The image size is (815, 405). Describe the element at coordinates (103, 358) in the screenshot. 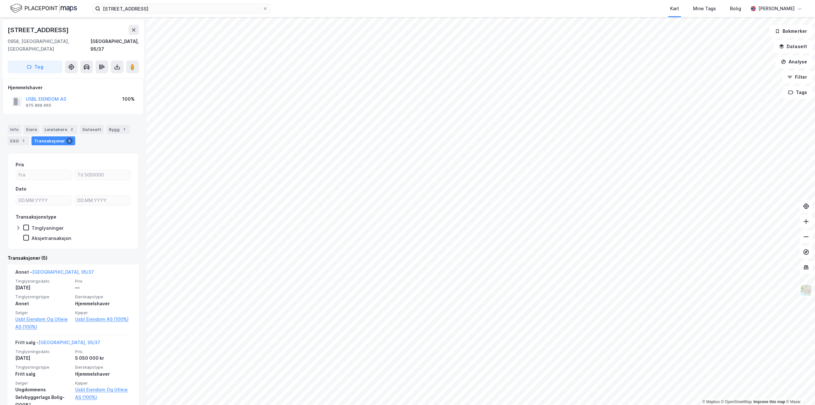

I see `div: 5 050 000 kr` at that location.